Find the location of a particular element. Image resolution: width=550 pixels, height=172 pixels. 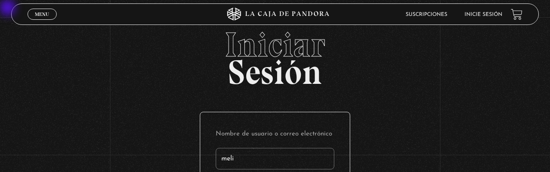

span: Cerrar is located at coordinates (42, 22).